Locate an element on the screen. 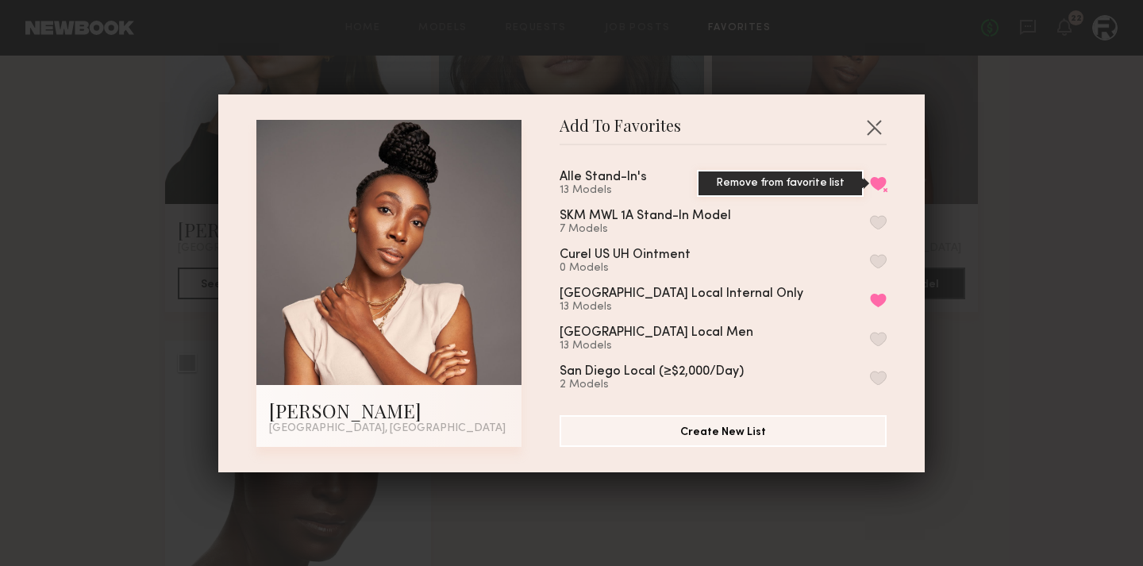  button: Create New List is located at coordinates (723, 431).